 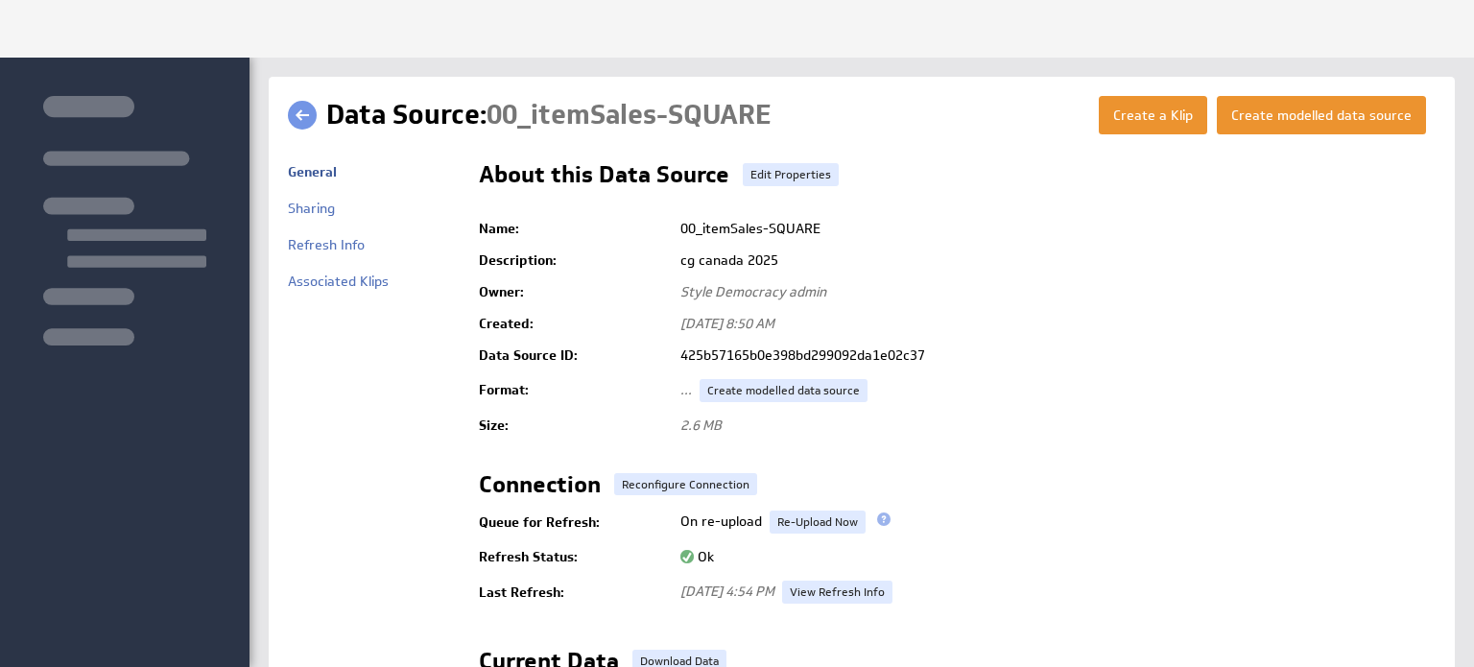 I want to click on a: Associated Klips, so click(x=338, y=281).